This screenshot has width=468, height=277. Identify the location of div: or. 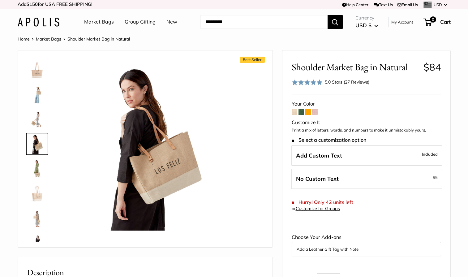
(316, 208).